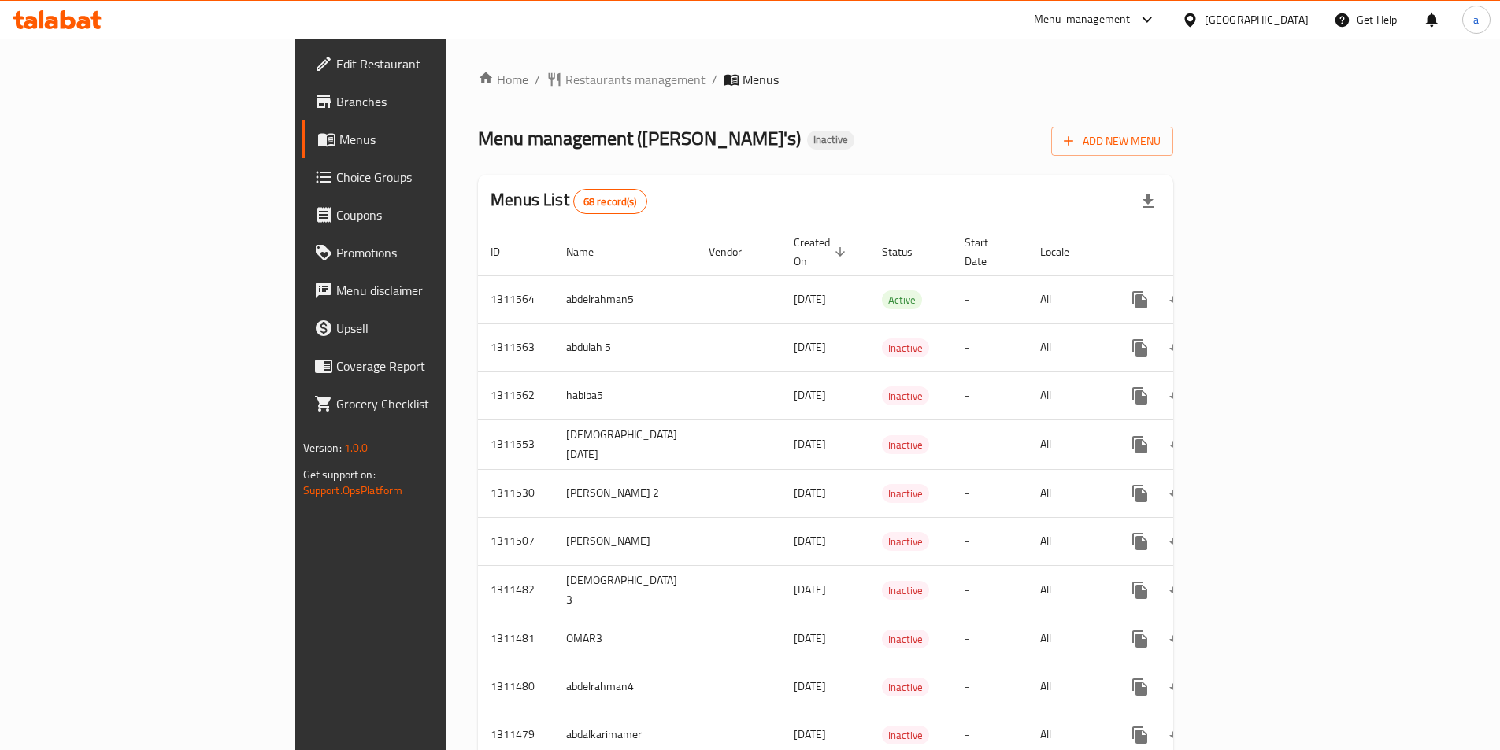 This screenshot has height=750, width=1500. What do you see at coordinates (1112, 141) in the screenshot?
I see `span: Add New Menu` at bounding box center [1112, 141].